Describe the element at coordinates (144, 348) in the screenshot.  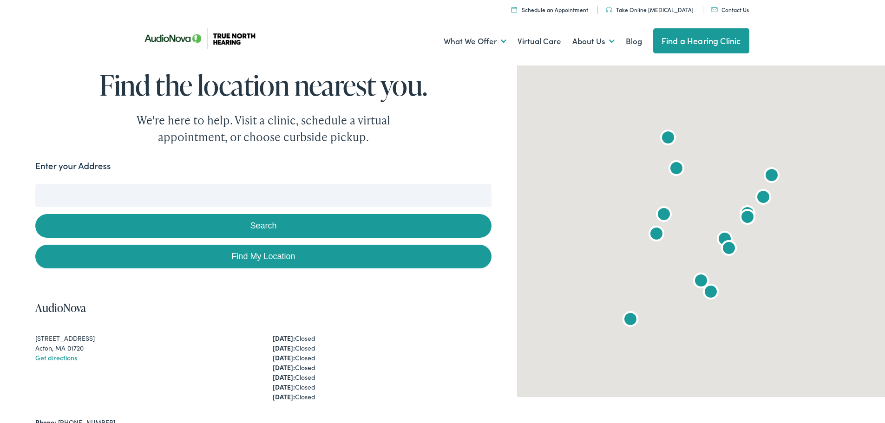
I see `div: Acton, MA 01720` at that location.